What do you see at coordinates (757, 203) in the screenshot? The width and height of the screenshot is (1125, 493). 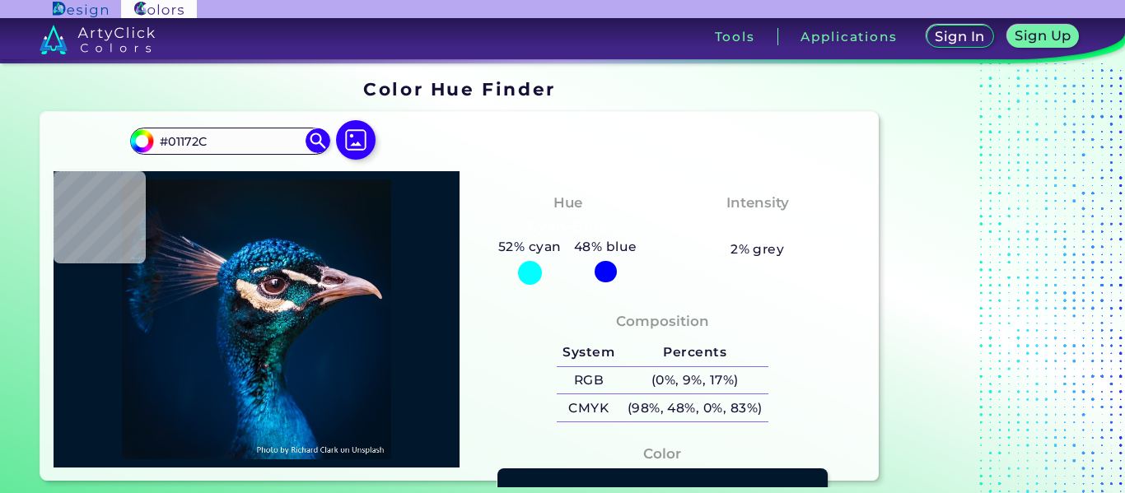 I see `h4: Intensity` at bounding box center [757, 203].